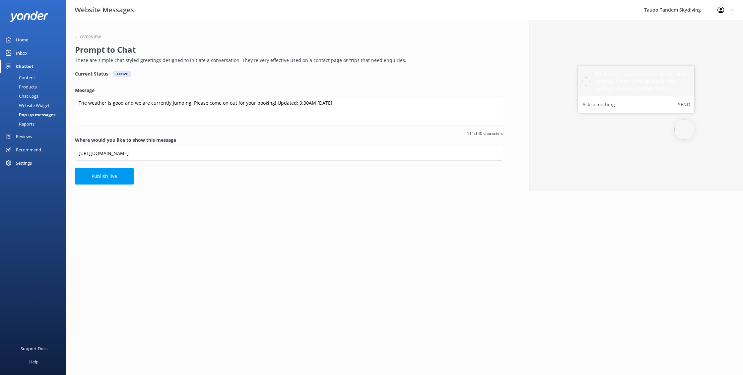 This screenshot has height=375, width=743. What do you see at coordinates (35, 105) in the screenshot?
I see `a: Website Widget` at bounding box center [35, 105].